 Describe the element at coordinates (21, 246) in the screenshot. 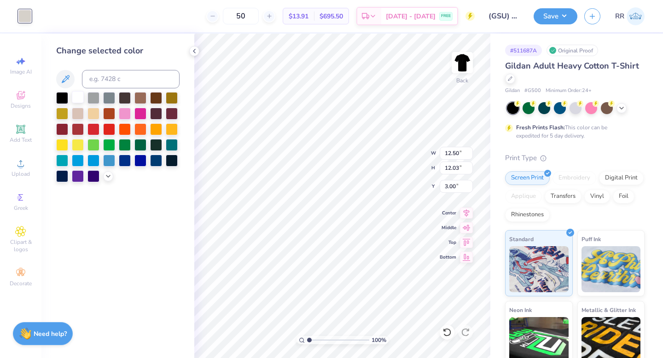

I see `span: Clipart & logos` at that location.